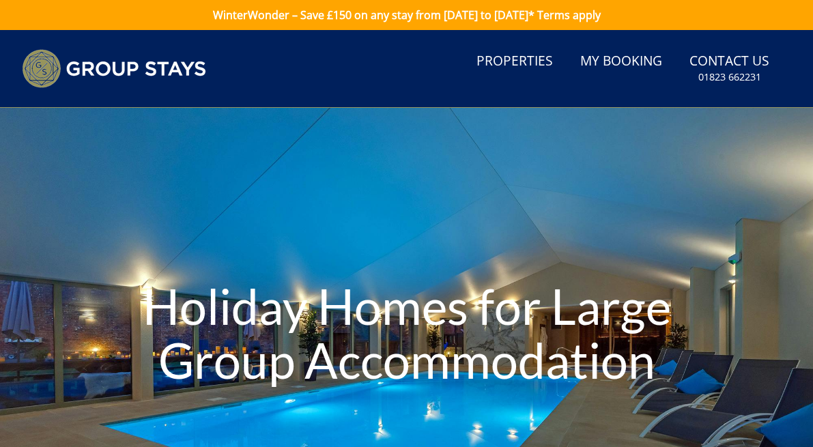 This screenshot has width=813, height=447. What do you see at coordinates (621, 61) in the screenshot?
I see `a: My Booking` at bounding box center [621, 61].